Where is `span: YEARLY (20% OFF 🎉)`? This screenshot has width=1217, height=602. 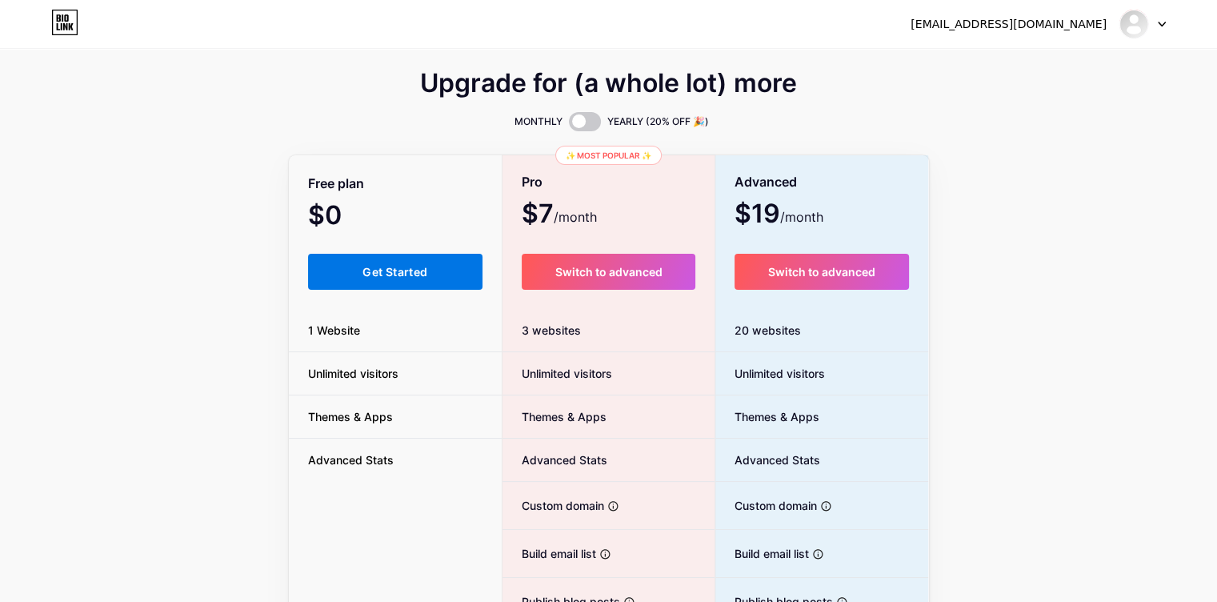 span: YEARLY (20% OFF 🎉) is located at coordinates (658, 122).